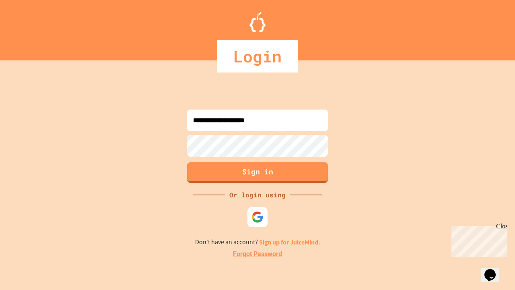 This screenshot has width=515, height=290. I want to click on a: Forgot Password, so click(258, 254).